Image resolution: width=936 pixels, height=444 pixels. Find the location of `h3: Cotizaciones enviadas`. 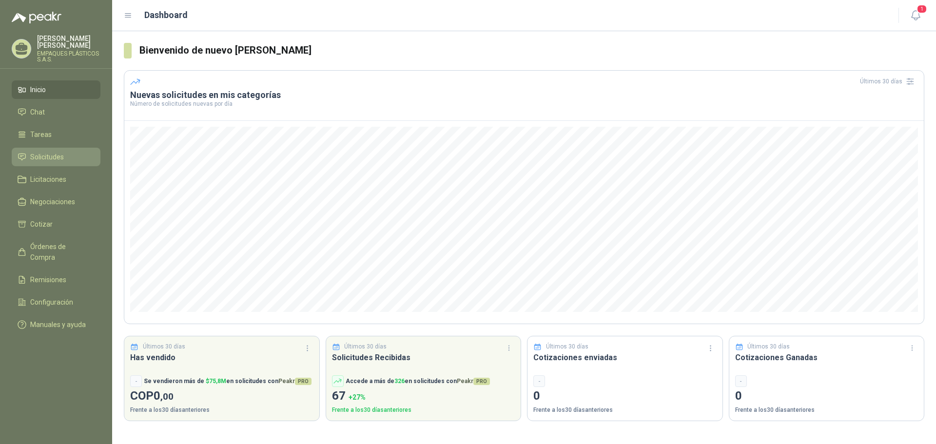

h3: Cotizaciones enviadas is located at coordinates (625, 357).